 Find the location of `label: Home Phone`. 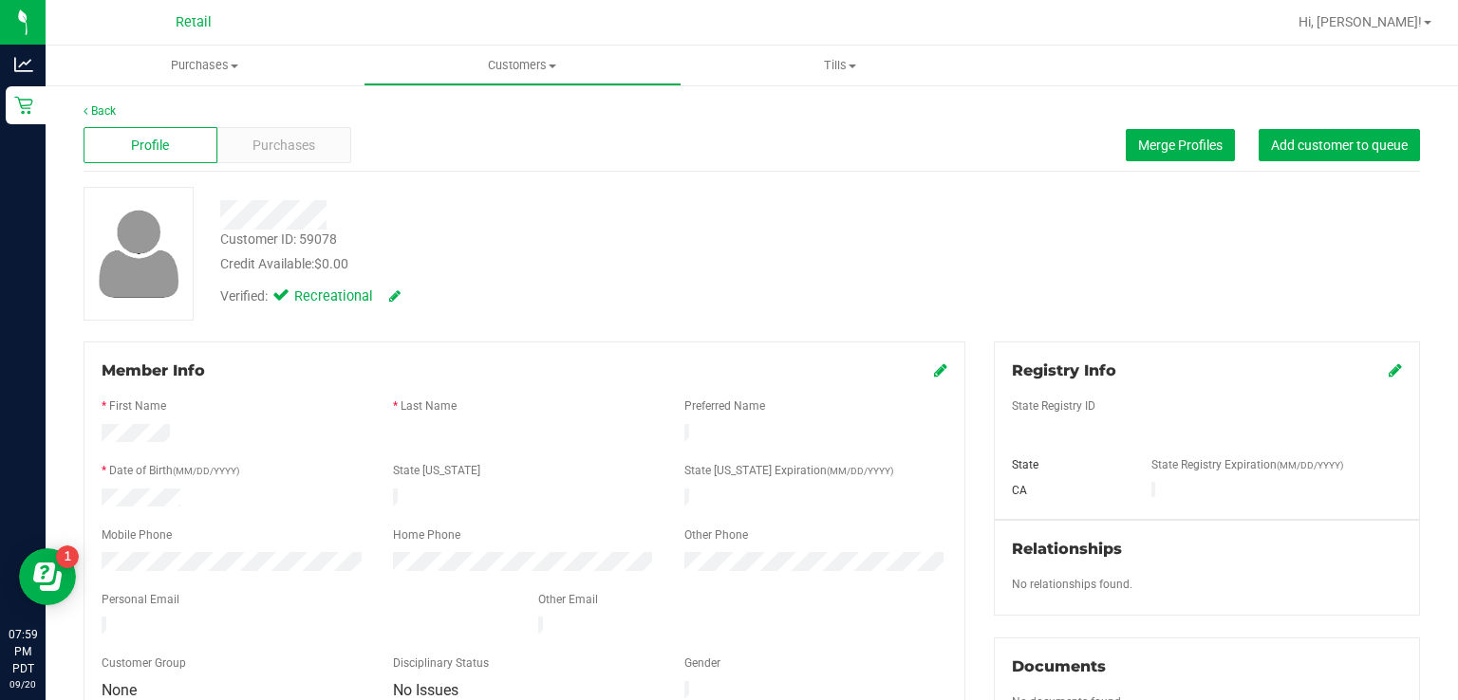

label: Home Phone is located at coordinates (426, 535).